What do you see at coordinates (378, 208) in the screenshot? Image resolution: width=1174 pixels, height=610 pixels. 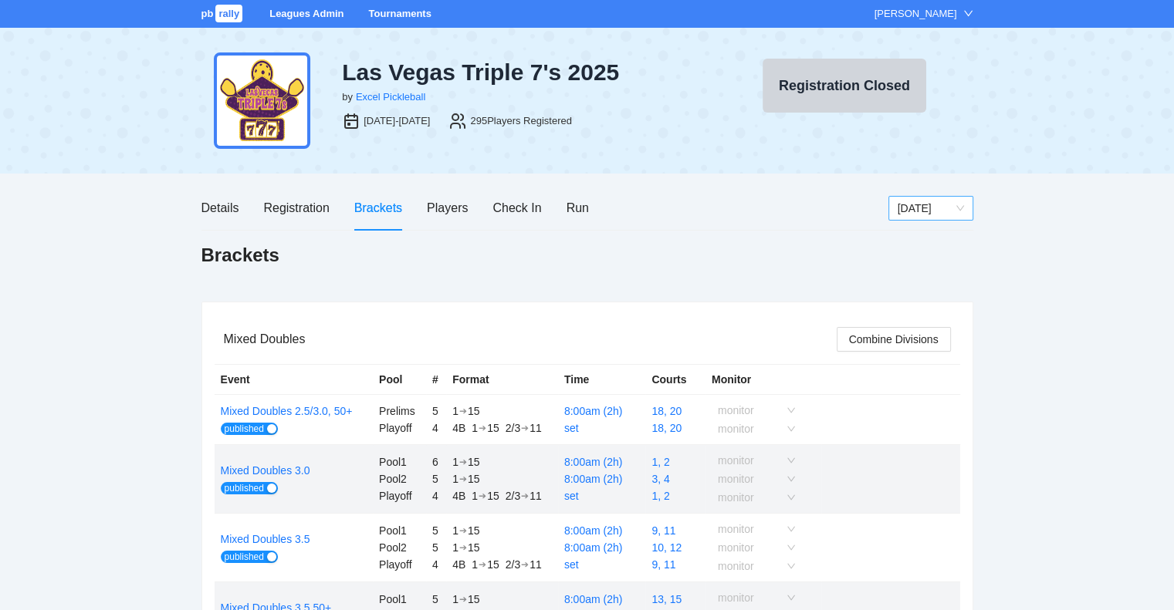 I see `div: Brackets` at bounding box center [378, 208].